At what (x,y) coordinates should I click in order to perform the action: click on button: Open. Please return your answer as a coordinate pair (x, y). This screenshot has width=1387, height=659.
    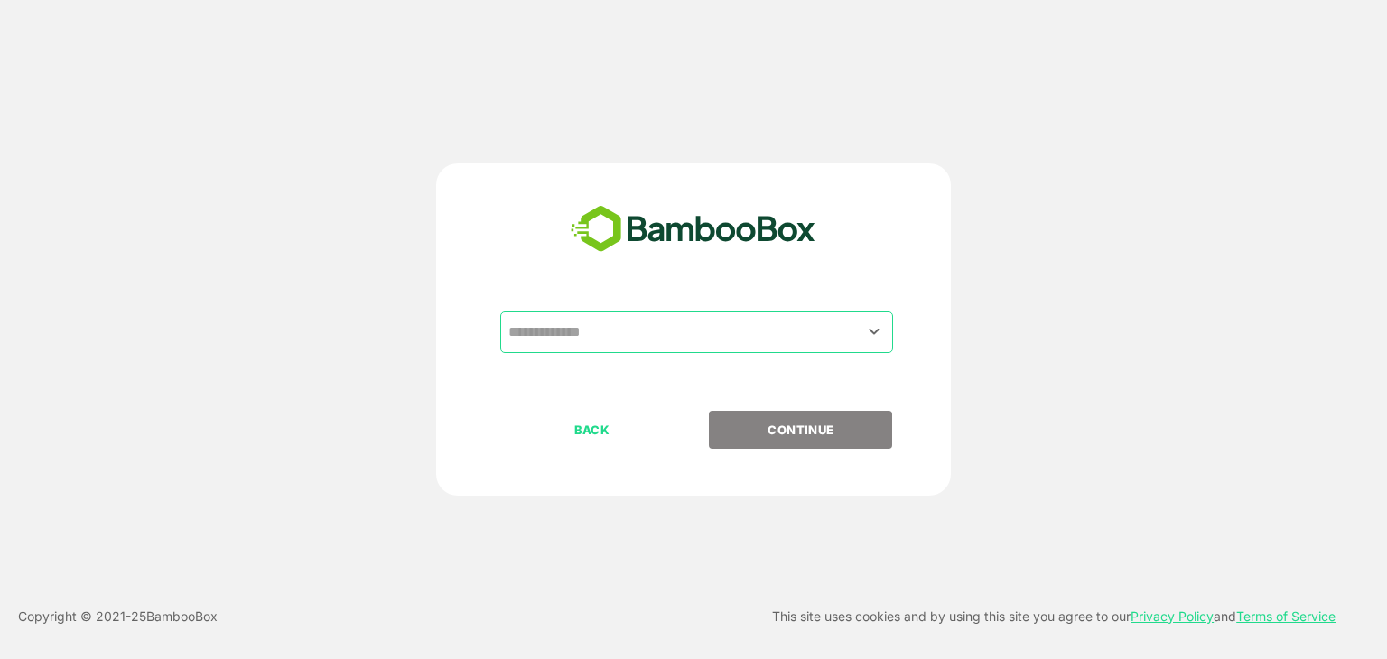
    Looking at the image, I should click on (874, 331).